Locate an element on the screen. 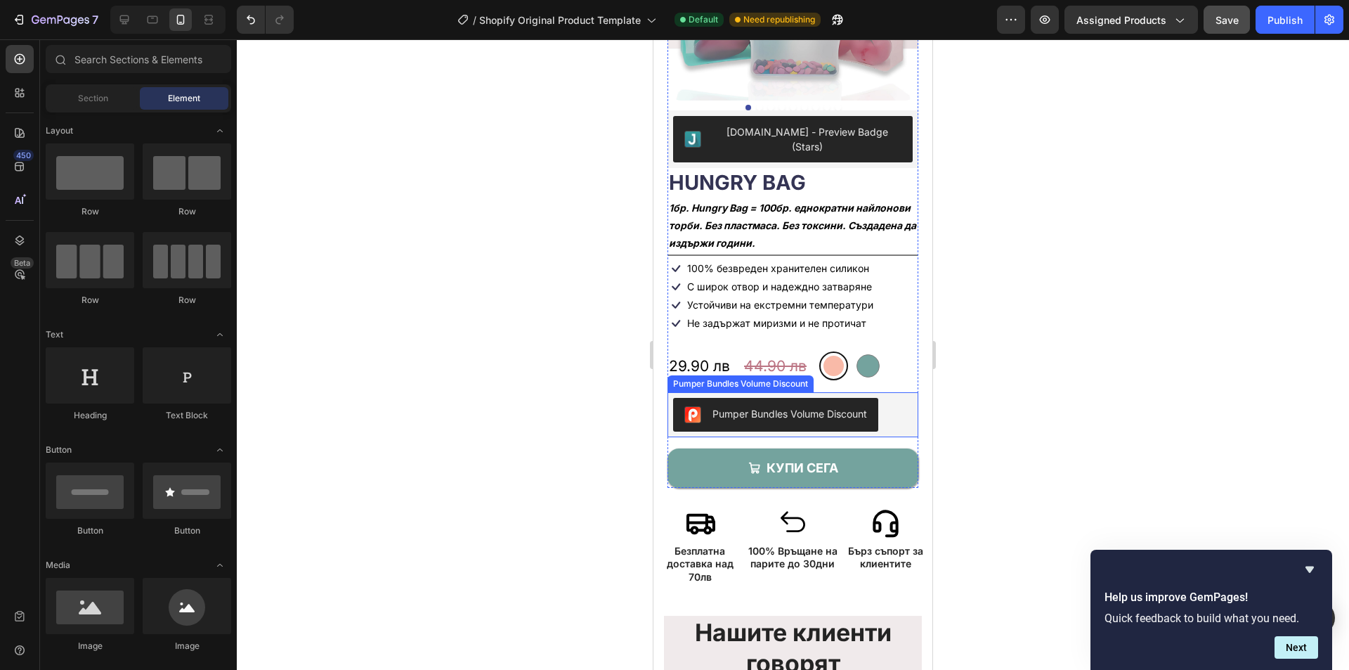  p: 1бр. Hungry Bag = 100бр. еднократни найлонови торби. Без пластмаса. Без токсини. Създадена да изд... is located at coordinates (139, 186).